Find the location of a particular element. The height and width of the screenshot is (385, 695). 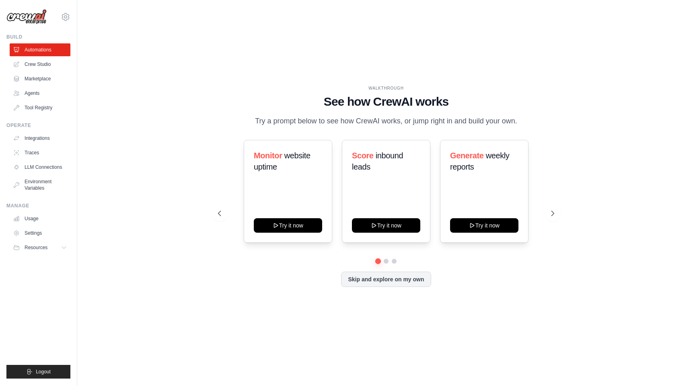

span: weekly reports is located at coordinates (479, 161).